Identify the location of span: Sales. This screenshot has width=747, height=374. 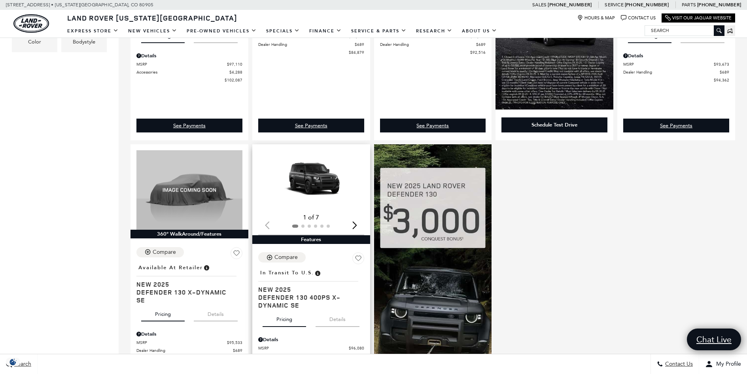
(540, 5).